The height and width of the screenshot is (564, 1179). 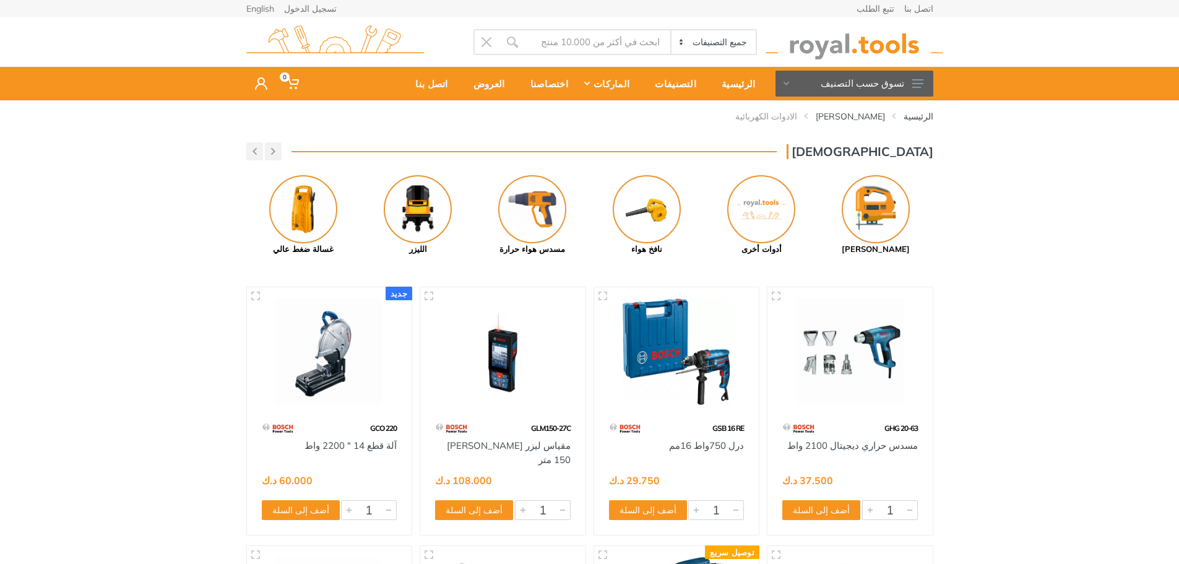 I want to click on div: الرئيسية, so click(x=734, y=84).